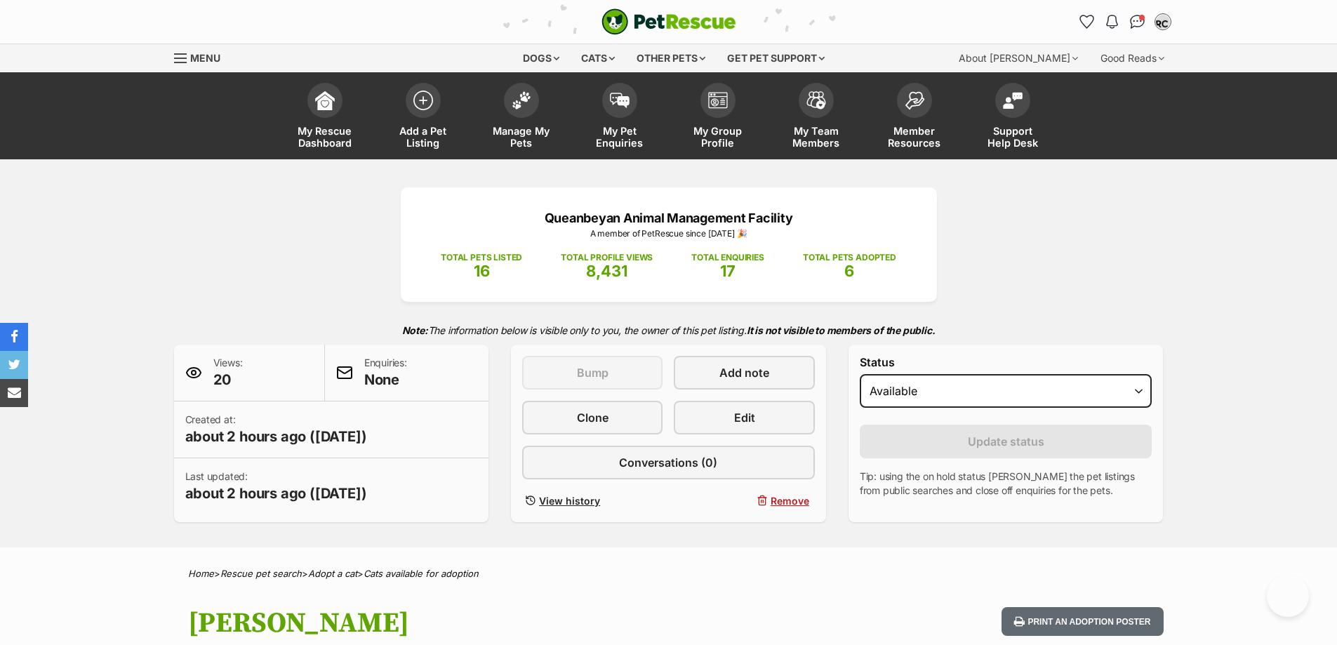 This screenshot has height=645, width=1337. I want to click on p: Views:, so click(228, 373).